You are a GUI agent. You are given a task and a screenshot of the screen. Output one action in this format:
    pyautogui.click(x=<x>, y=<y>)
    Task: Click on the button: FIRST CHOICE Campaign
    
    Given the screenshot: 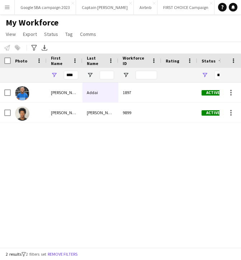 What is the action you would take?
    pyautogui.click(x=186, y=7)
    